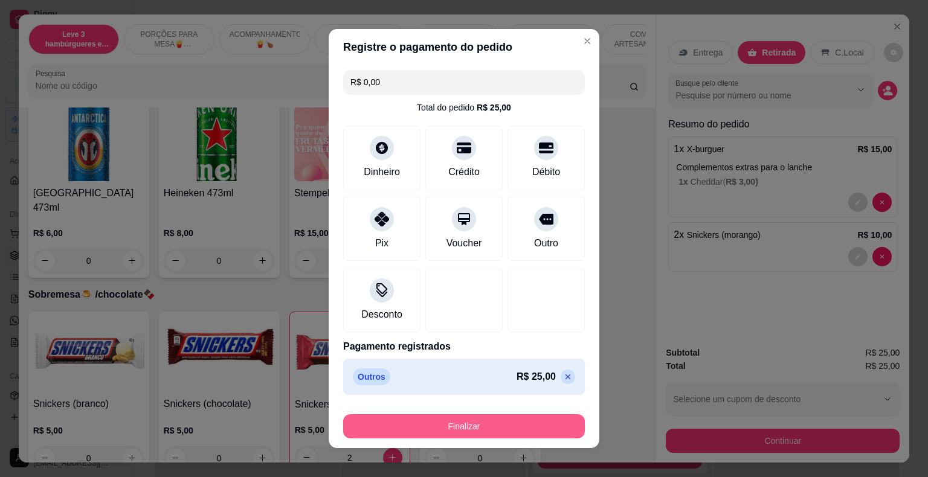 The width and height of the screenshot is (928, 477). I want to click on div: Débito, so click(546, 172).